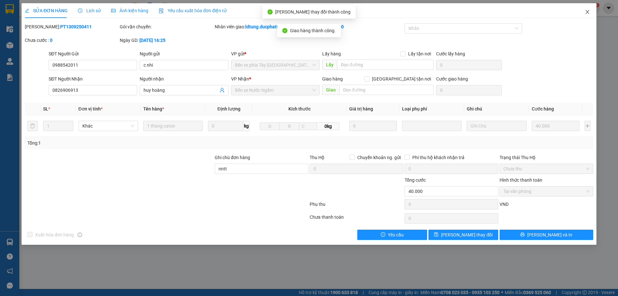  What do you see at coordinates (356, 206) in the screenshot?
I see `div: Phụ thu` at bounding box center [356, 206].